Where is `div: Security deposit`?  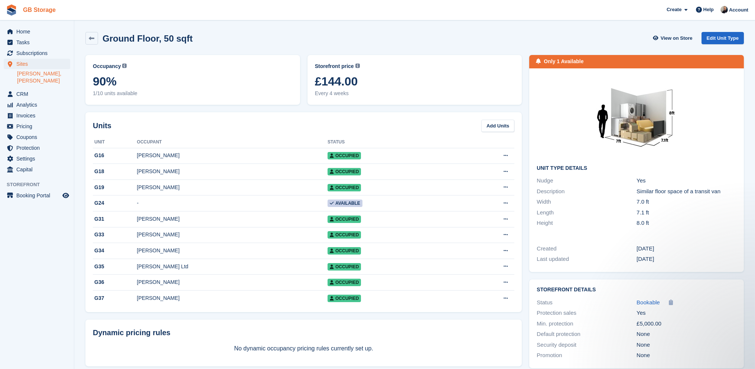 div: Security deposit is located at coordinates (586, 344).